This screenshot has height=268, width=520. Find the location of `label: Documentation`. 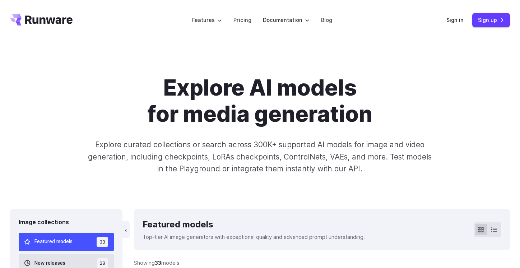

label: Documentation is located at coordinates (286, 20).